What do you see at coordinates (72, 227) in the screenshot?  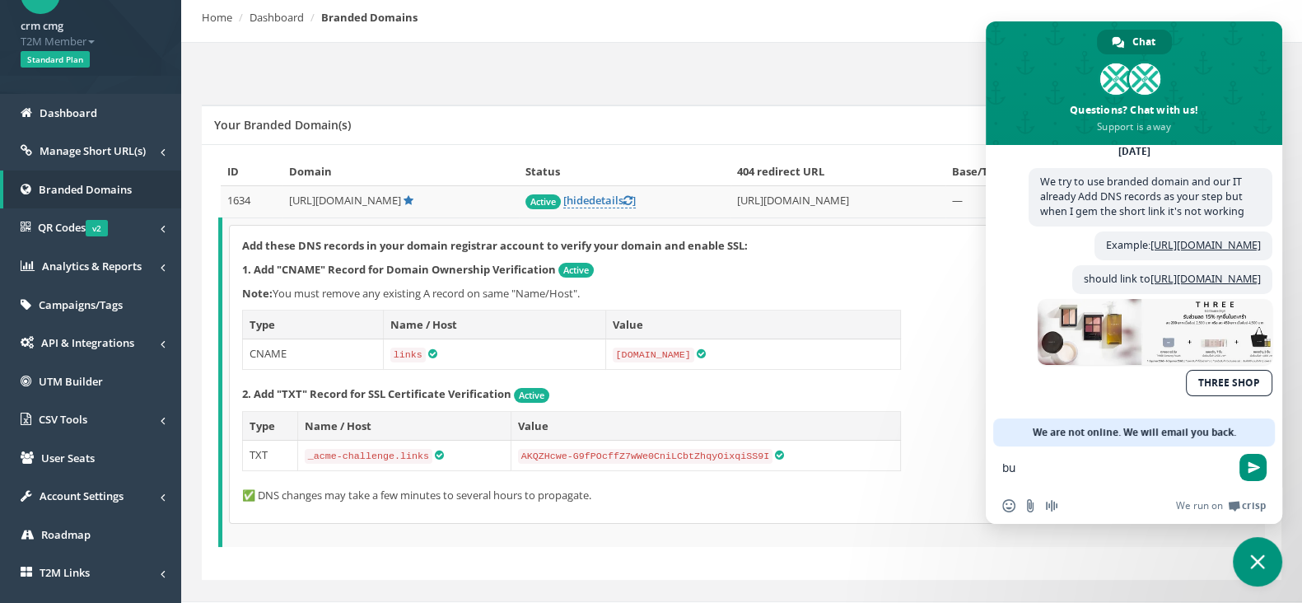 I see `span: QR Codes` at bounding box center [72, 227].